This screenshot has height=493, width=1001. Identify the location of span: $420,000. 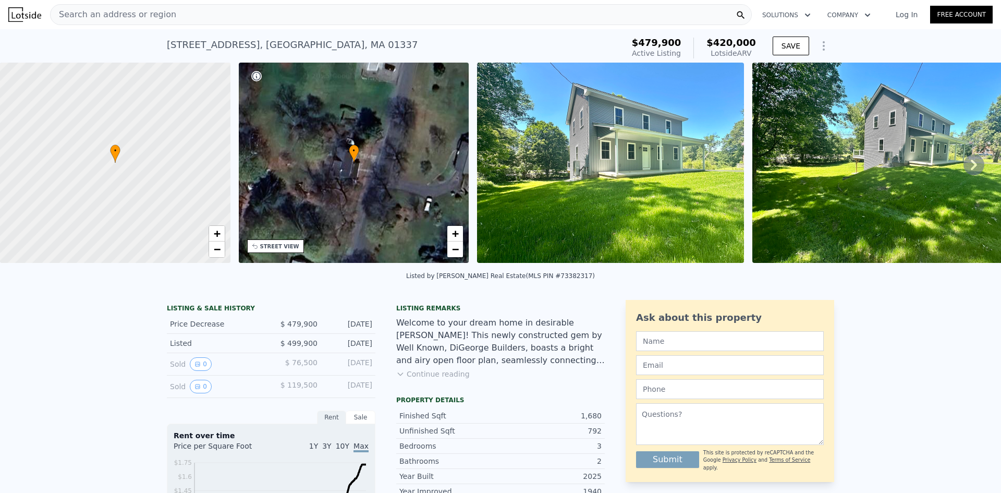
(731, 42).